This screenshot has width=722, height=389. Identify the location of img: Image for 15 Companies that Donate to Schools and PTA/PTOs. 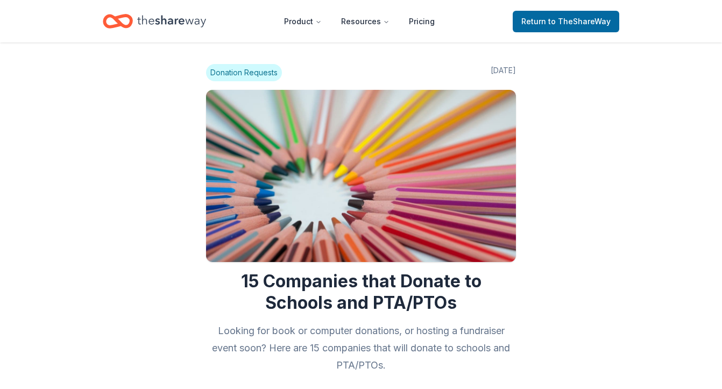
(361, 176).